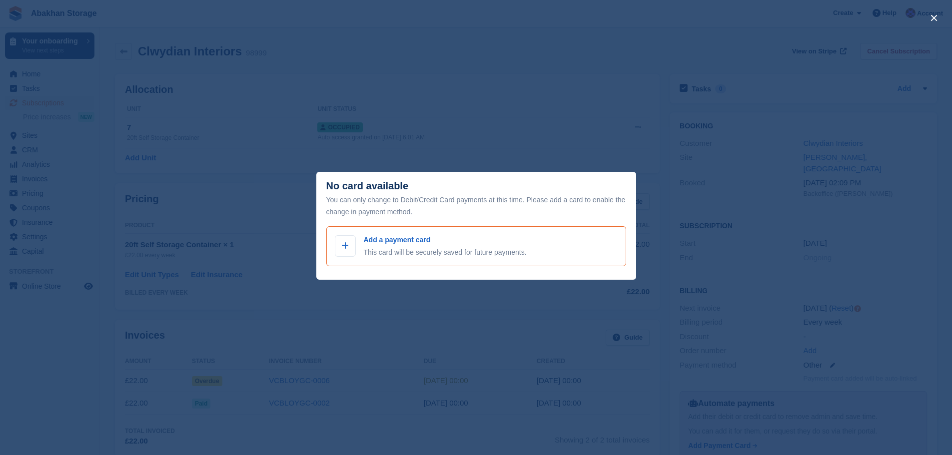  I want to click on div: No card available, so click(367, 186).